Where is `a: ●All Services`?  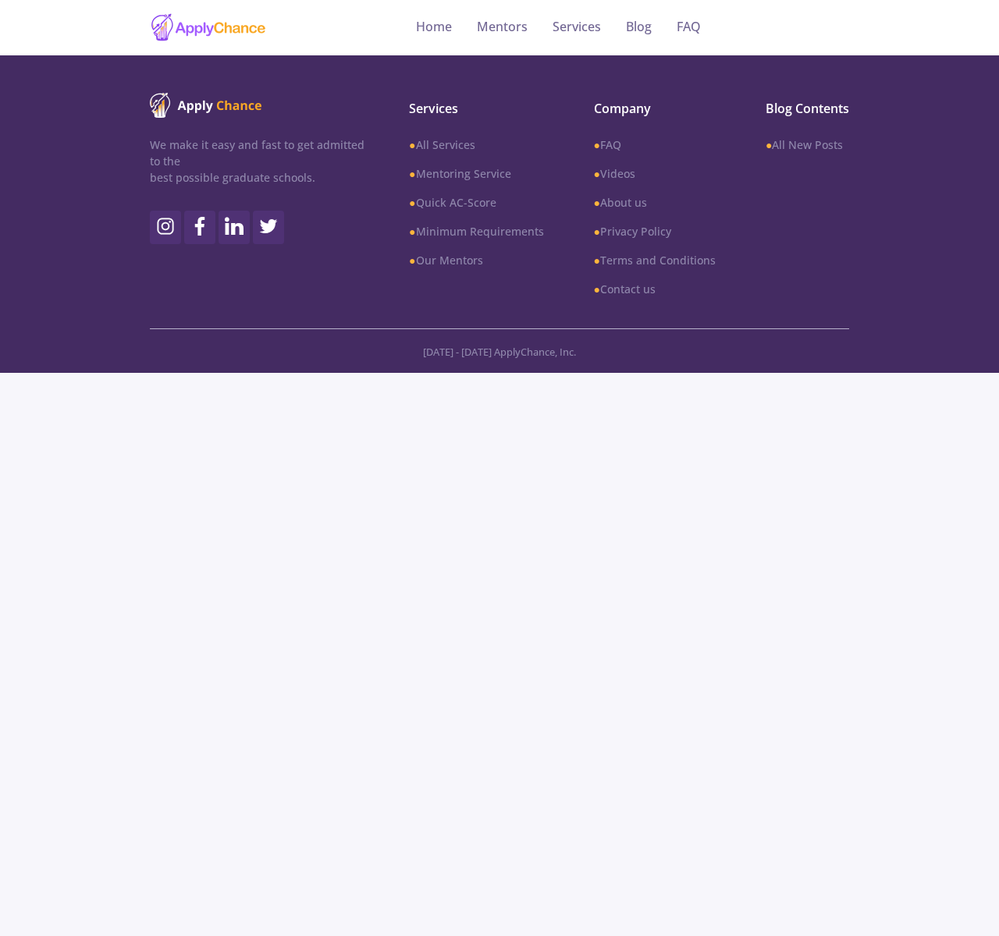
a: ●All Services is located at coordinates (476, 144).